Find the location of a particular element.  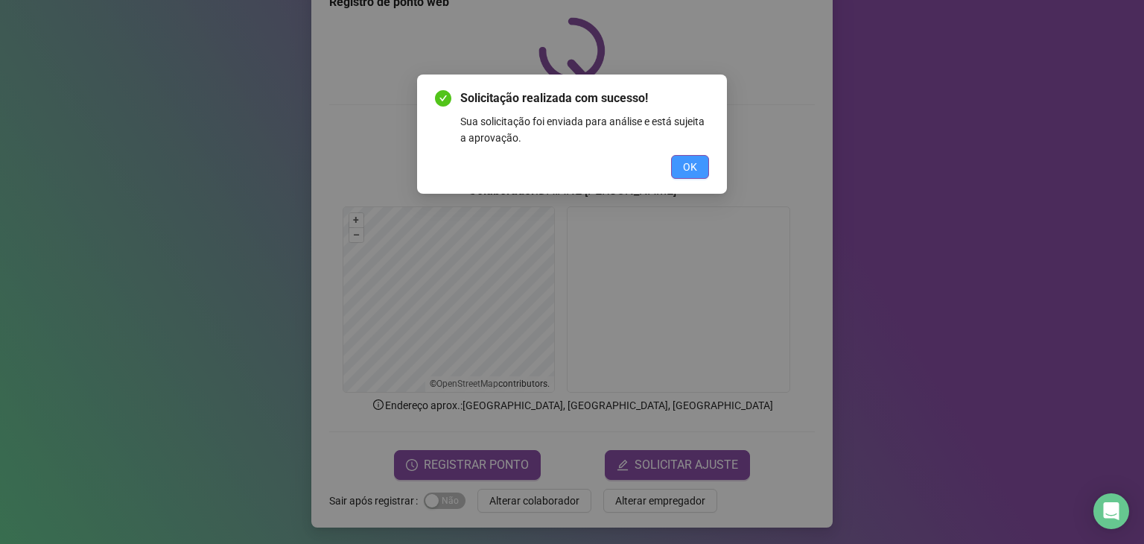

span: OK is located at coordinates (690, 167).